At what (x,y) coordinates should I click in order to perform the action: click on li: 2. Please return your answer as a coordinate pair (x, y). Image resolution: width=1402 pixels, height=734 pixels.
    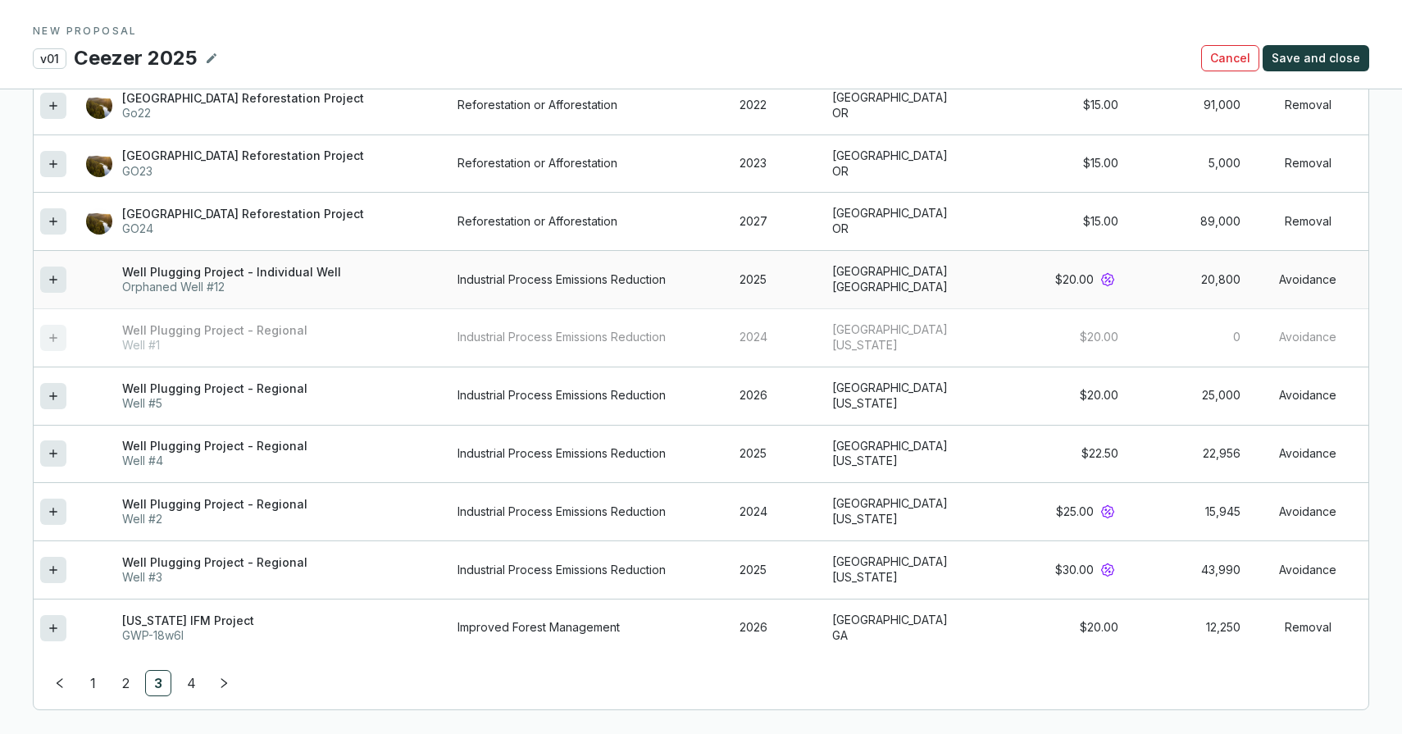
    Looking at the image, I should click on (125, 683).